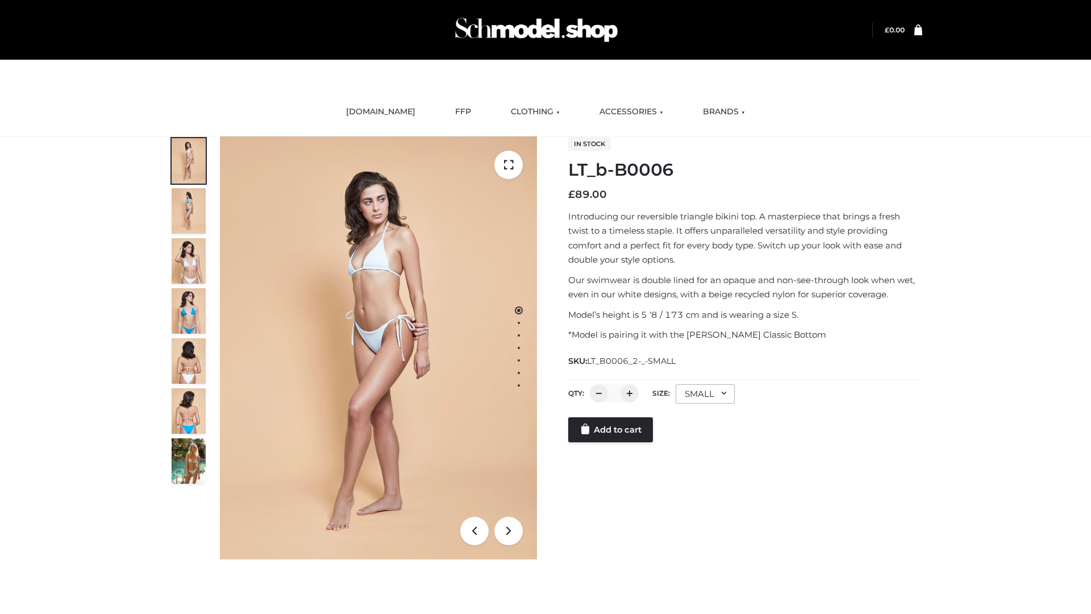 This screenshot has width=1091, height=614. I want to click on a: Add to cart, so click(610, 430).